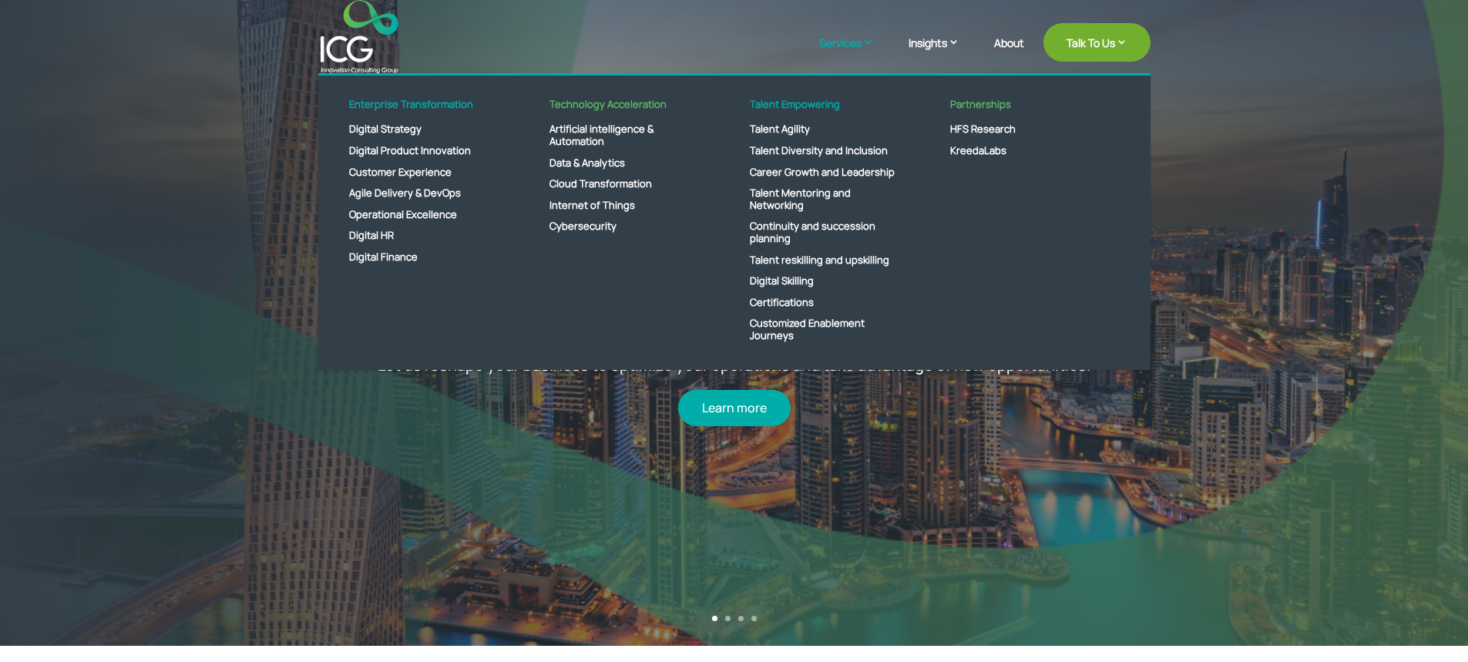  What do you see at coordinates (1009, 55) in the screenshot?
I see `a: About` at bounding box center [1009, 55].